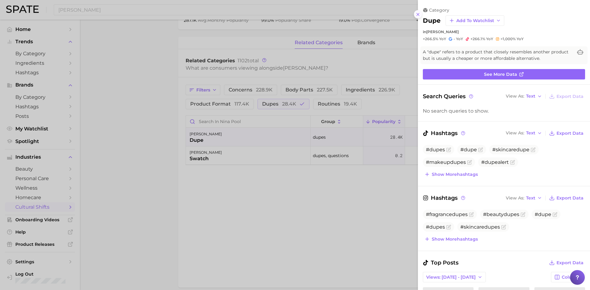 This screenshot has width=590, height=290. What do you see at coordinates (504, 32) in the screenshot?
I see `div: in` at bounding box center [504, 32].